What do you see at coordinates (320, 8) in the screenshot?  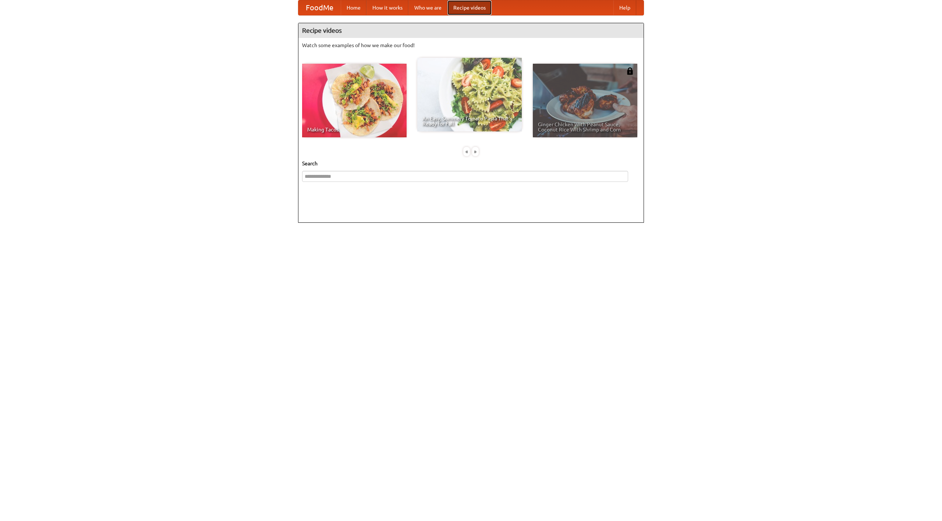 I see `a: FoodMe` at bounding box center [320, 8].